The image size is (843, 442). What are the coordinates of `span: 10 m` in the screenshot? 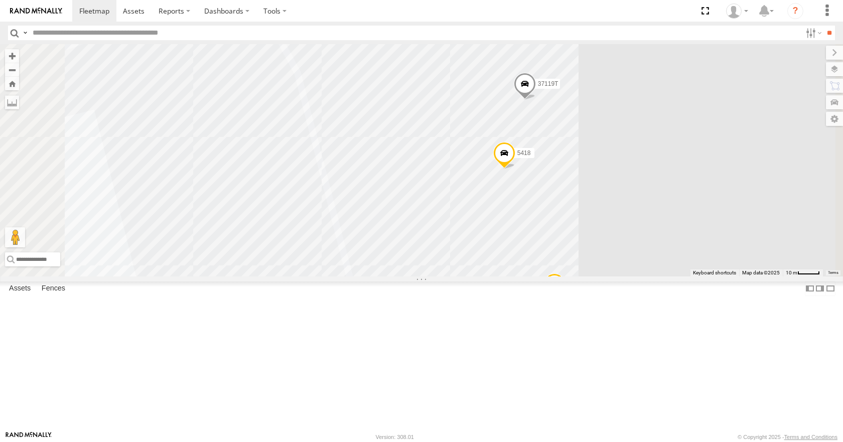 It's located at (791, 272).